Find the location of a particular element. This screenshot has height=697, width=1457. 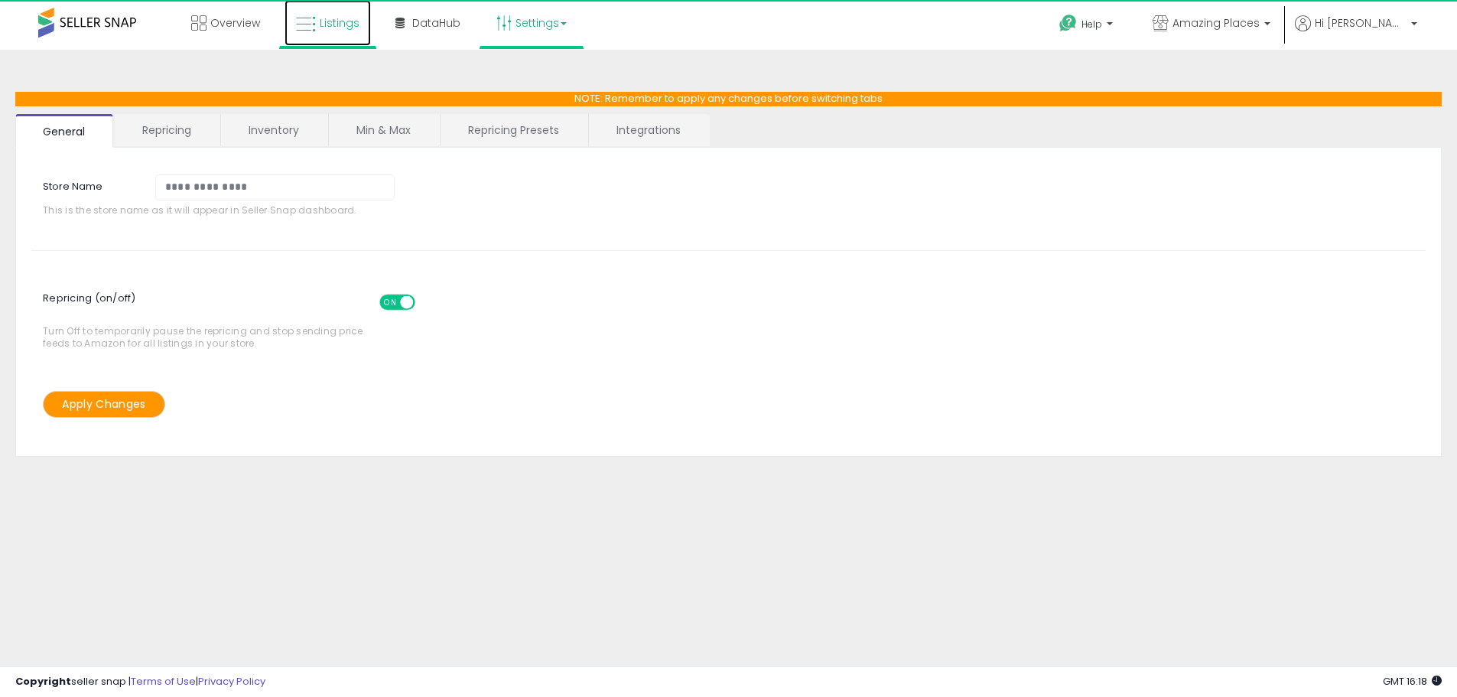

a: Repricing Presets is located at coordinates (513, 130).